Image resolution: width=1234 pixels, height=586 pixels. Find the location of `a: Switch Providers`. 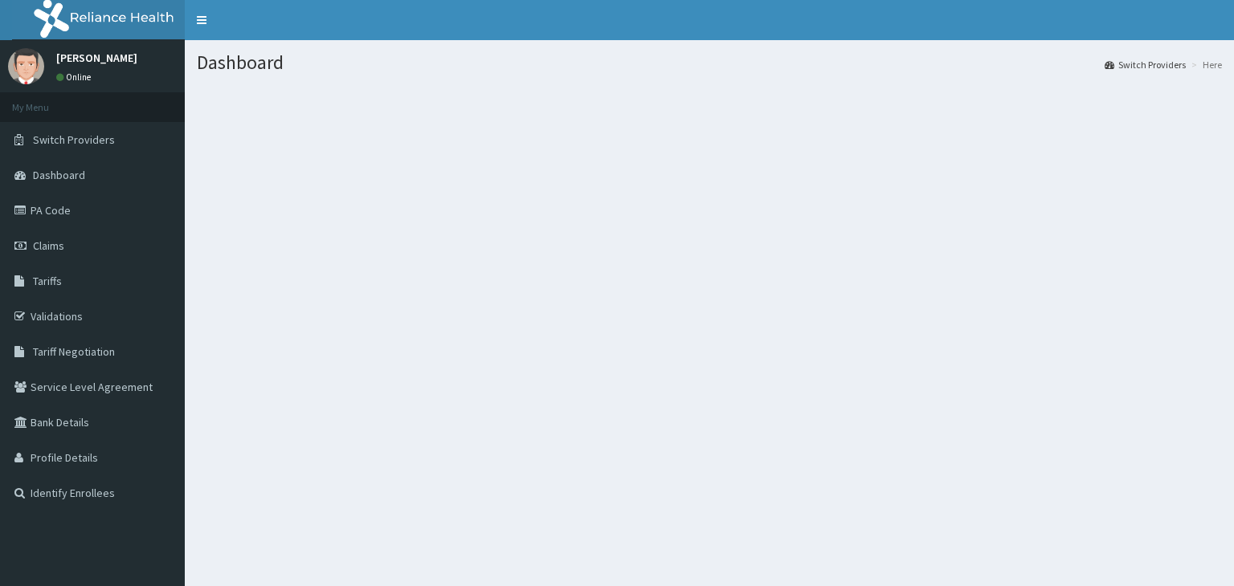

a: Switch Providers is located at coordinates (1145, 64).